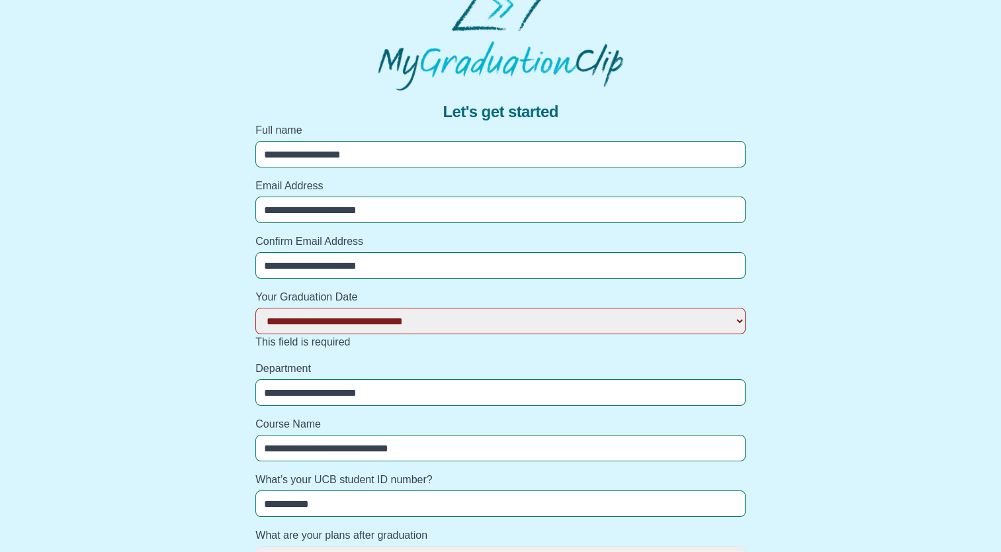  Describe the element at coordinates (500, 130) in the screenshot. I see `label: Full name` at that location.